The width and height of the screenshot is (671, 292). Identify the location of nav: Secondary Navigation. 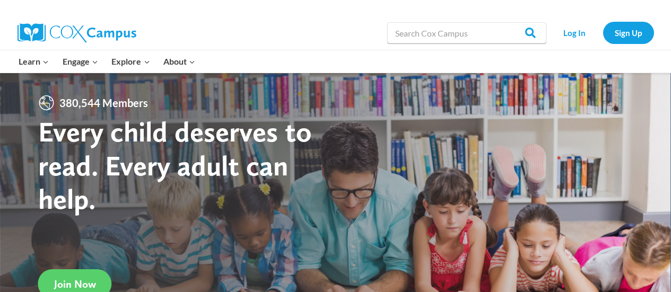
(603, 32).